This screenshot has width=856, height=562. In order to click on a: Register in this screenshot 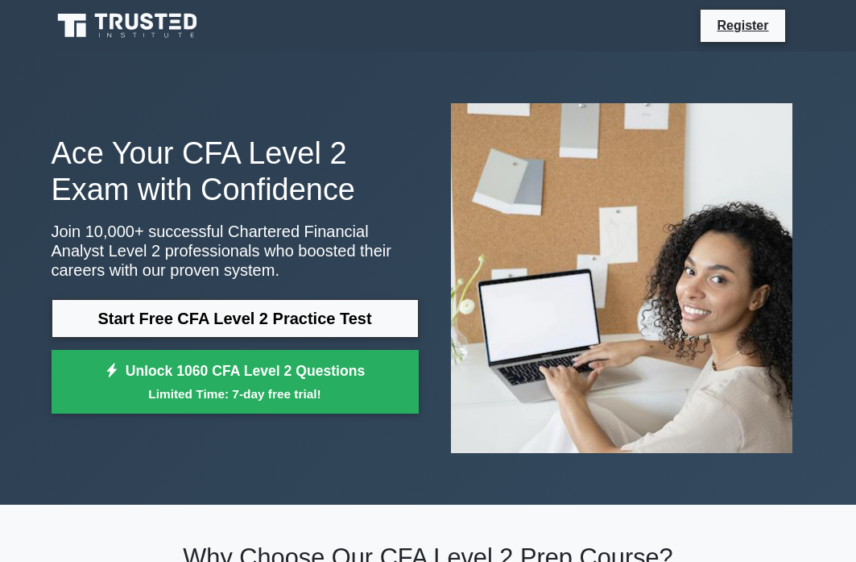, I will do `click(743, 25)`.